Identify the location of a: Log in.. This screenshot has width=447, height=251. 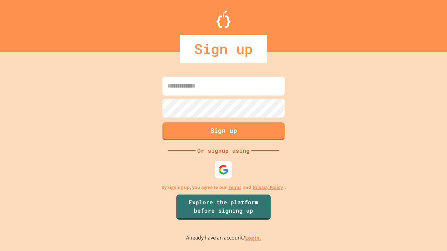
(253, 238).